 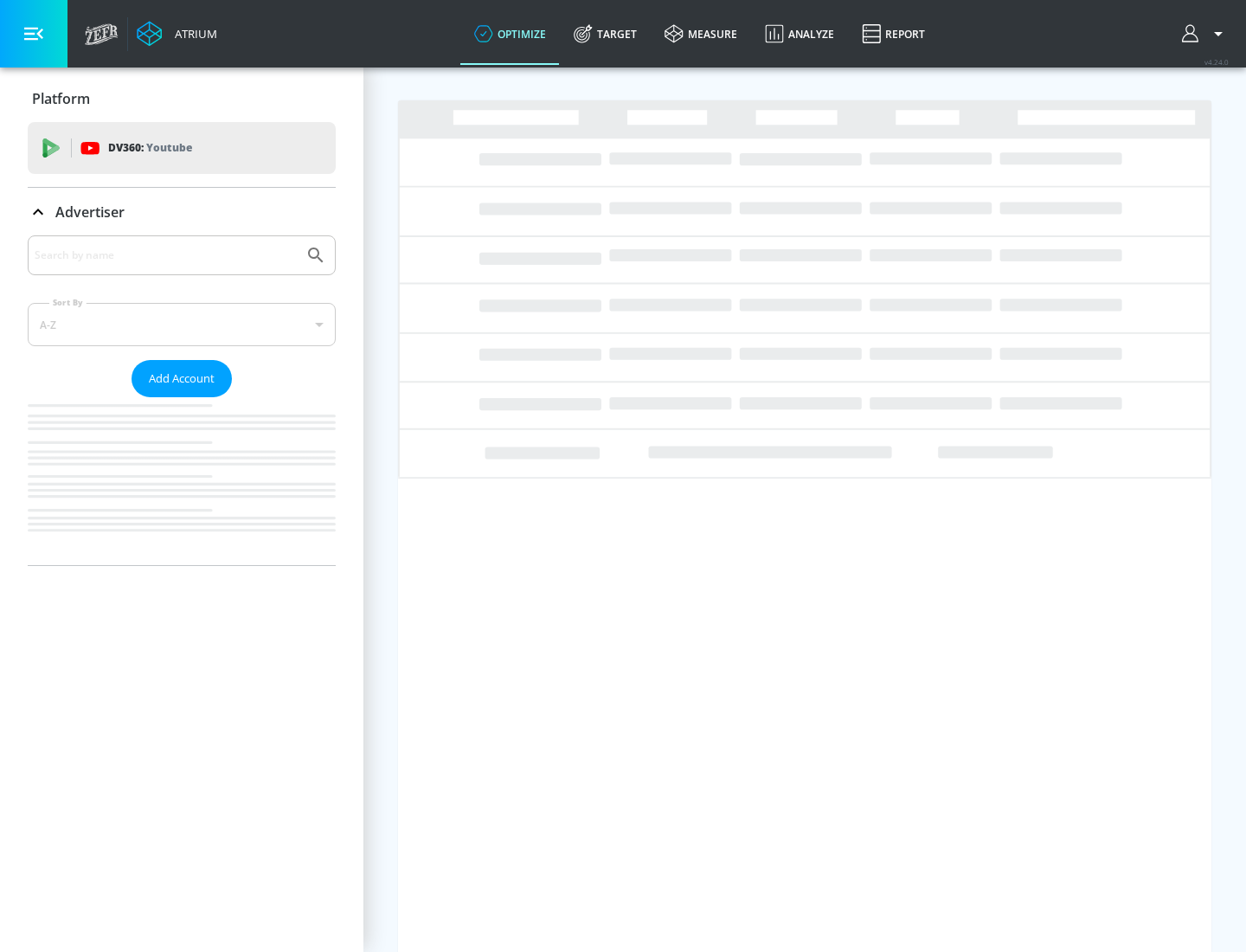 What do you see at coordinates (90, 212) in the screenshot?
I see `p: Advertiser` at bounding box center [90, 212].